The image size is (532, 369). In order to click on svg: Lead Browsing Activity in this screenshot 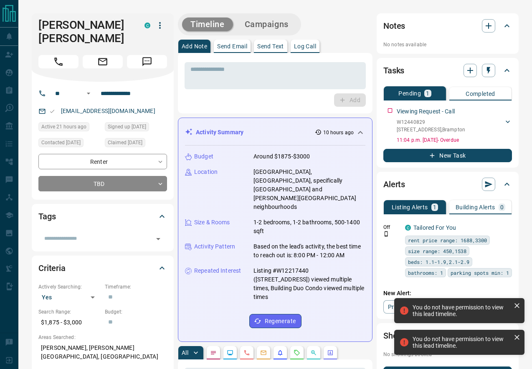, I will do `click(230, 353)`.